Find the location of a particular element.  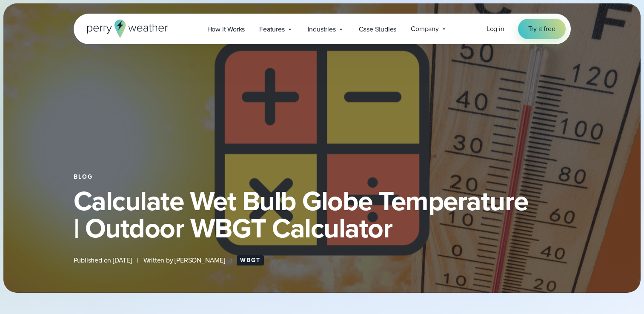

span: Try it free is located at coordinates (542, 29).